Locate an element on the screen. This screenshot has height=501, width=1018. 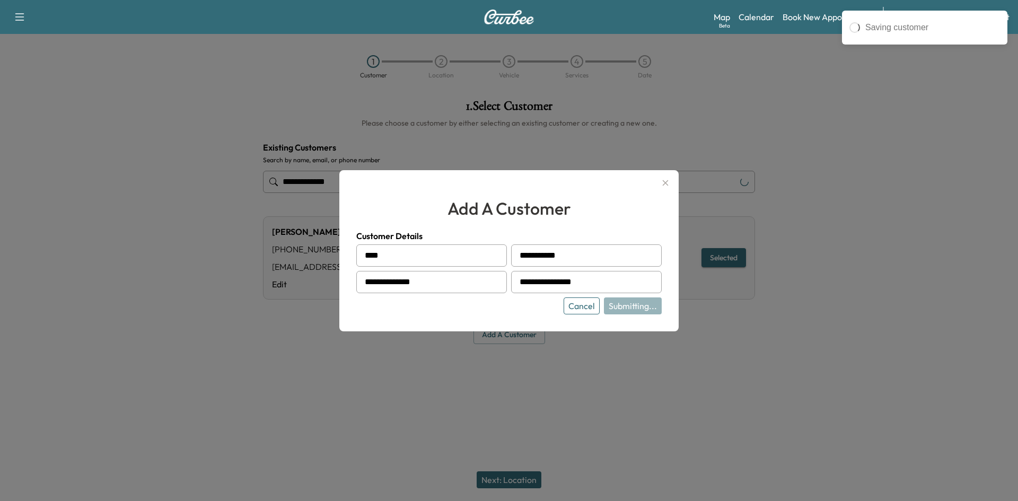
a: Book New Appointment is located at coordinates (827, 17).